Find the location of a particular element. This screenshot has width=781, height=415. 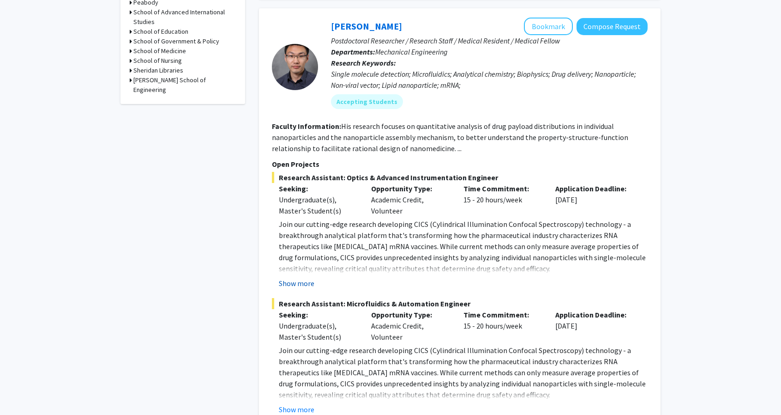

fg-read-more: His research focuses on quantitative analysis of drug payload distributions in individual nanopar... is located at coordinates (450, 137).